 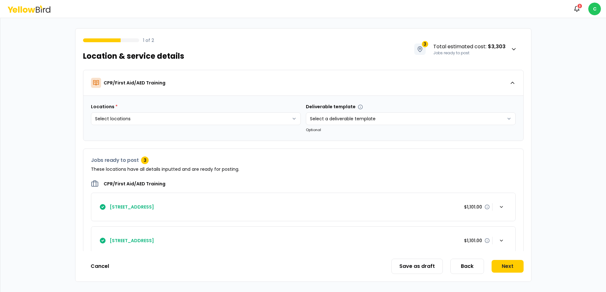 What do you see at coordinates (469, 47) in the screenshot?
I see `span: Total estimated cost :` at bounding box center [469, 47].